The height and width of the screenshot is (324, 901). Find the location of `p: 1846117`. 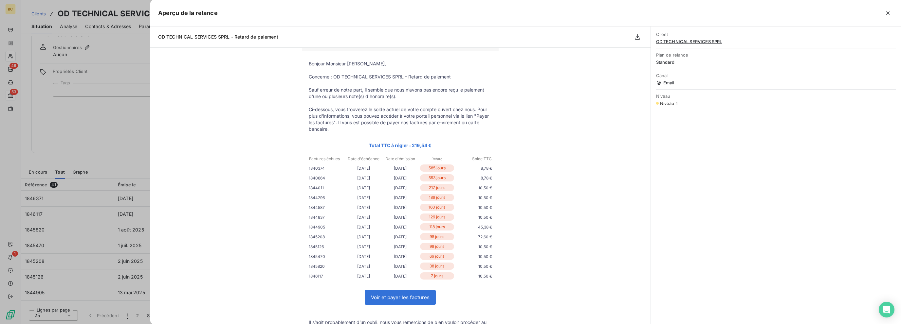

p: 1846117 is located at coordinates (327, 276).